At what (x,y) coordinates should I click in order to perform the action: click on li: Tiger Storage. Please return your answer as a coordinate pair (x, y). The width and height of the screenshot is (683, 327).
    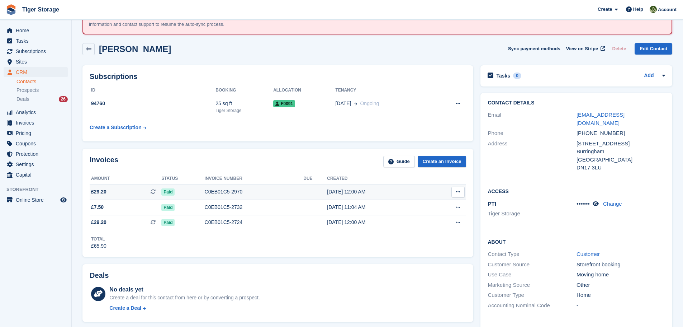
    Looking at the image, I should click on (532, 213).